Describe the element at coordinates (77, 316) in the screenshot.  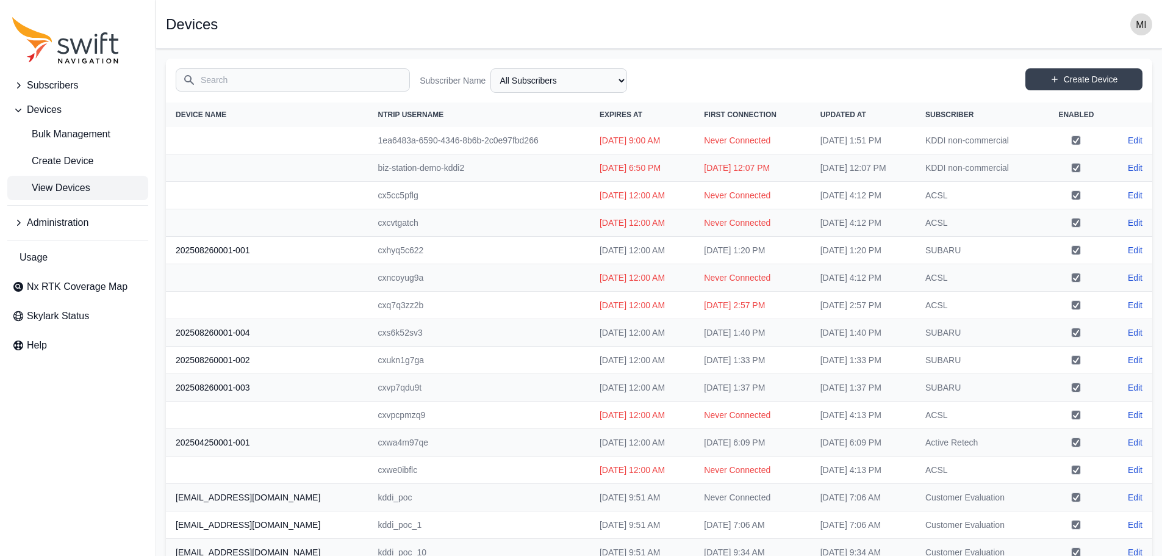
I see `a: Skylark Status` at that location.